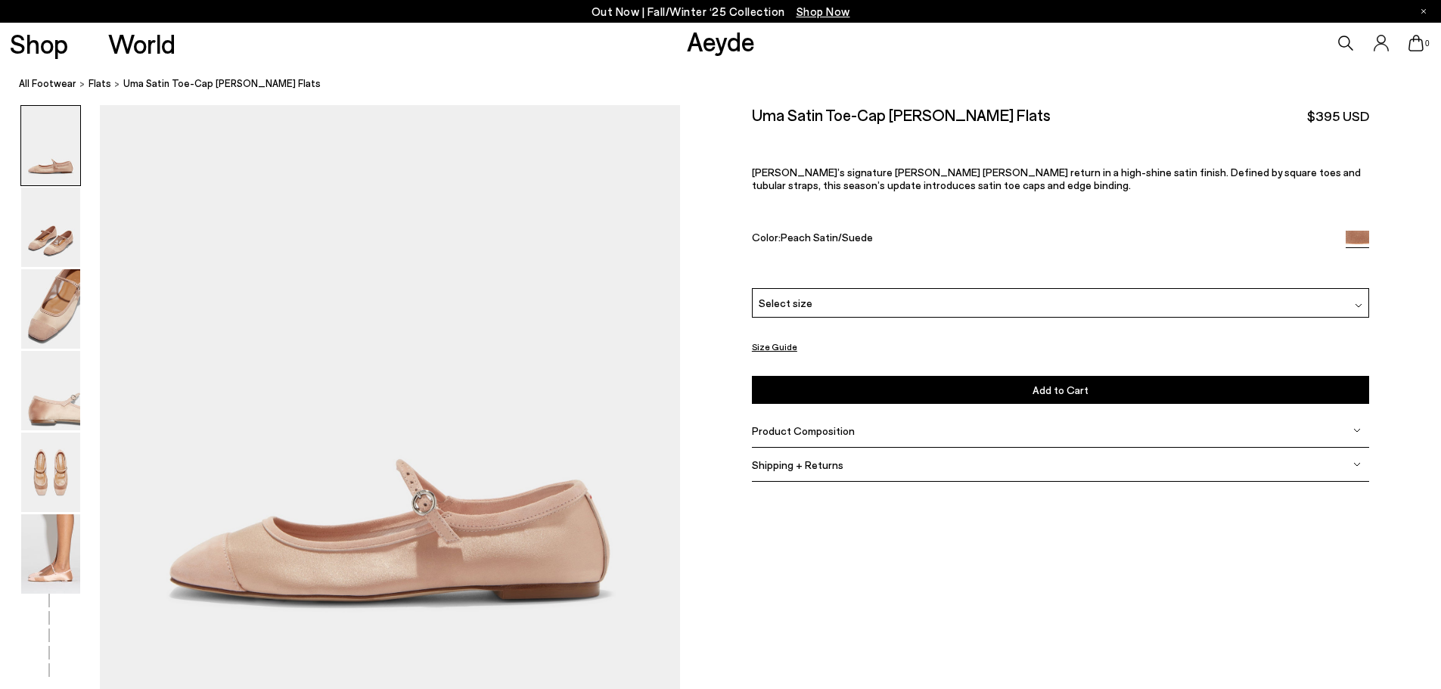 Image resolution: width=1441 pixels, height=689 pixels. What do you see at coordinates (785, 303) in the screenshot?
I see `span: Select size` at bounding box center [785, 303].